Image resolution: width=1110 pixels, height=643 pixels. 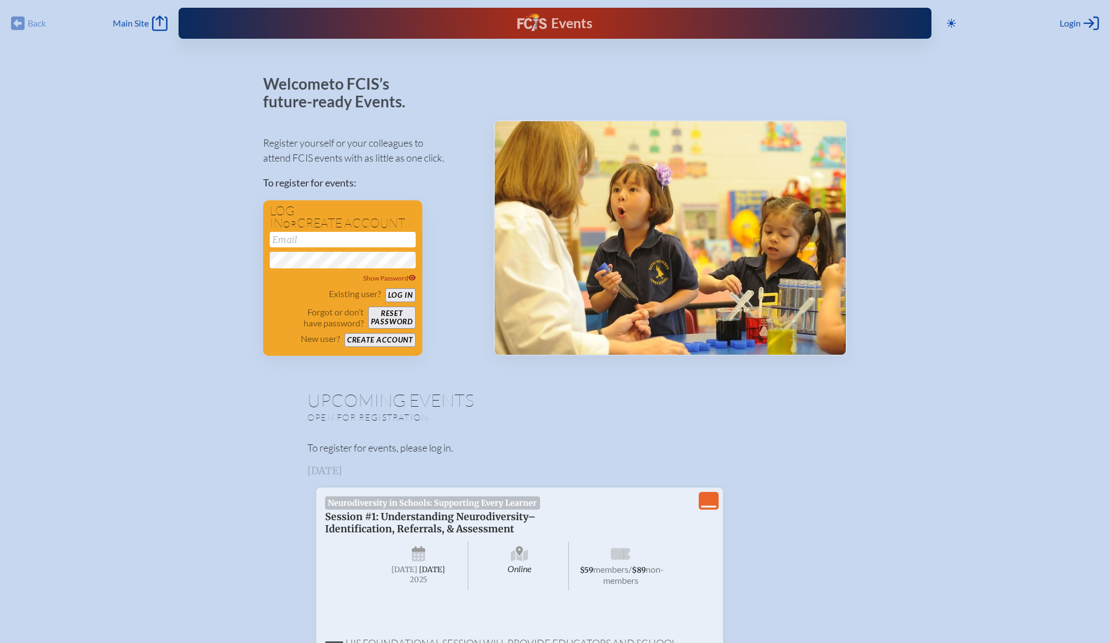 What do you see at coordinates (611, 568) in the screenshot?
I see `span: members` at bounding box center [611, 568].